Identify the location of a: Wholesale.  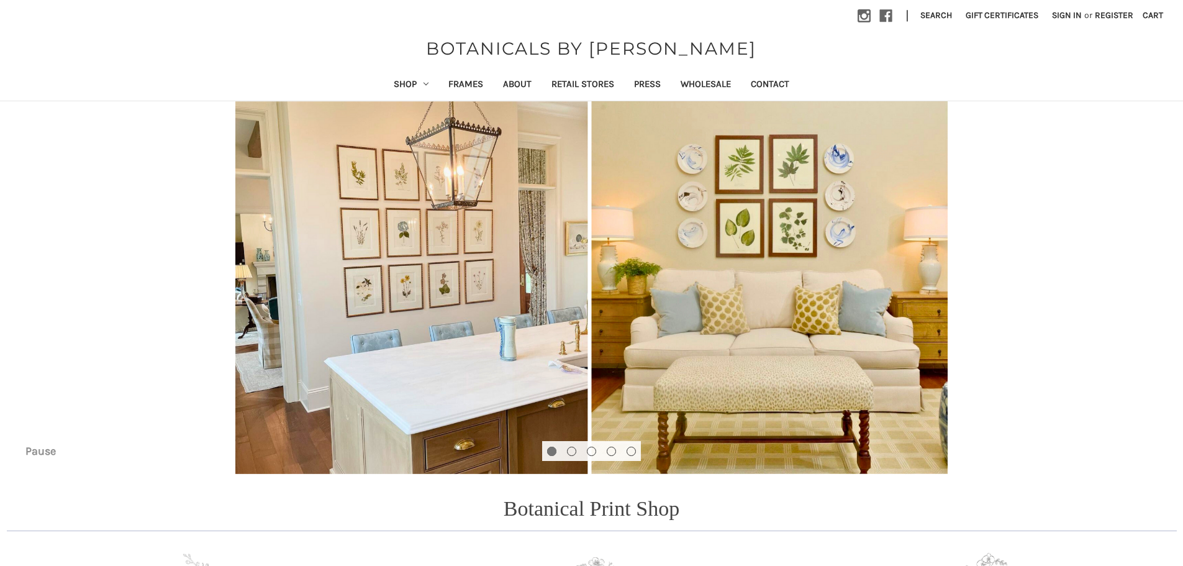
(705, 85).